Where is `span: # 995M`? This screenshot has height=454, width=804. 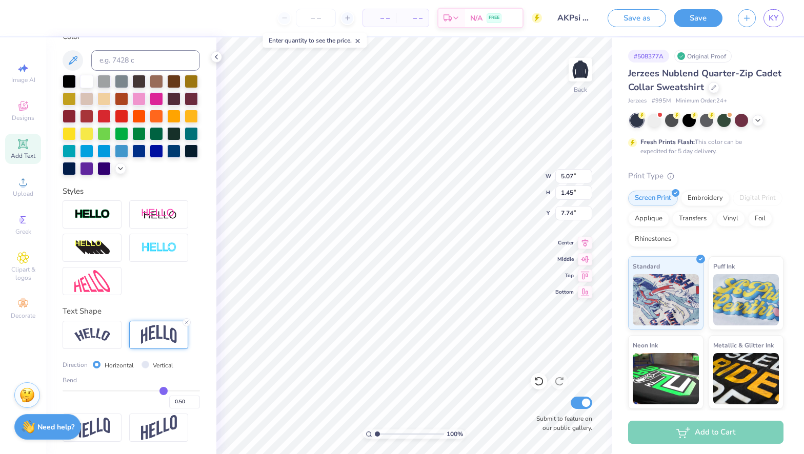
span: # 995M is located at coordinates (661, 101).